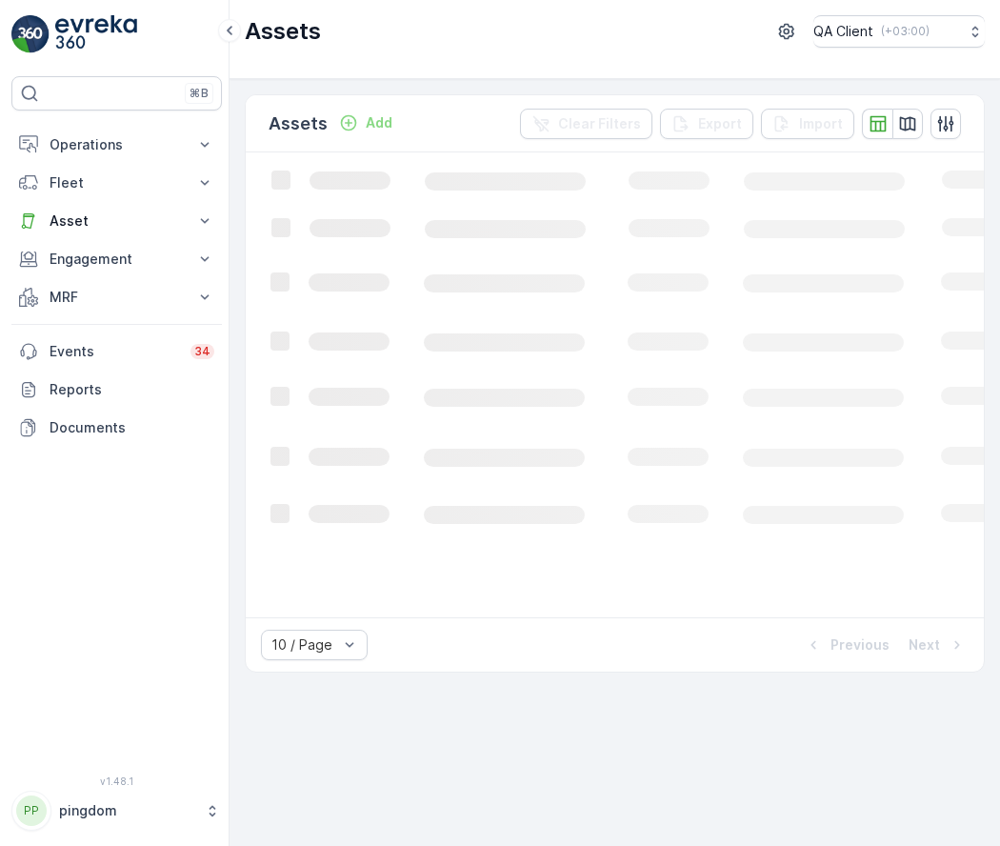 This screenshot has width=1000, height=846. I want to click on p: Asset, so click(116, 221).